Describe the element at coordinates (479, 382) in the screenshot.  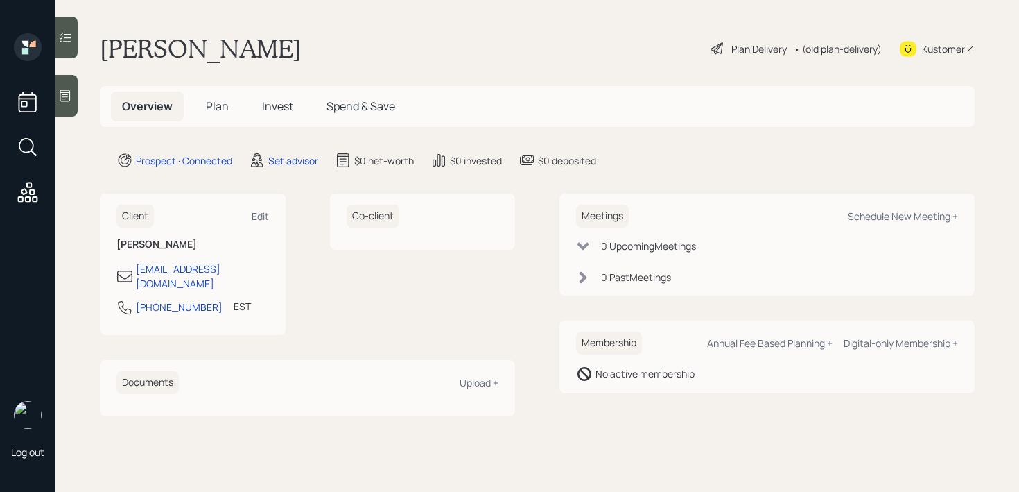
I see `div: Upload +` at that location.